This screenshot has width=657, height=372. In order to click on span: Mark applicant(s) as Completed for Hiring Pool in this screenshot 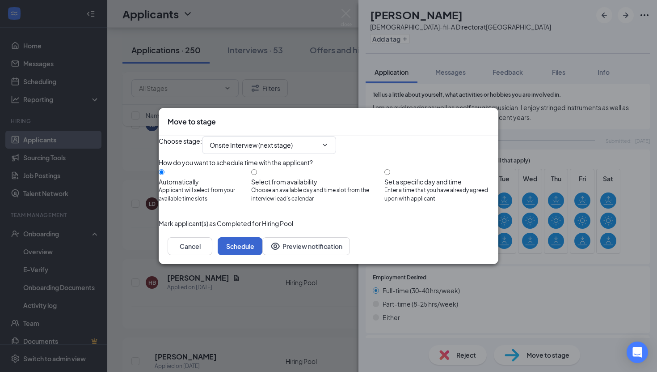, I will do `click(226, 223)`.